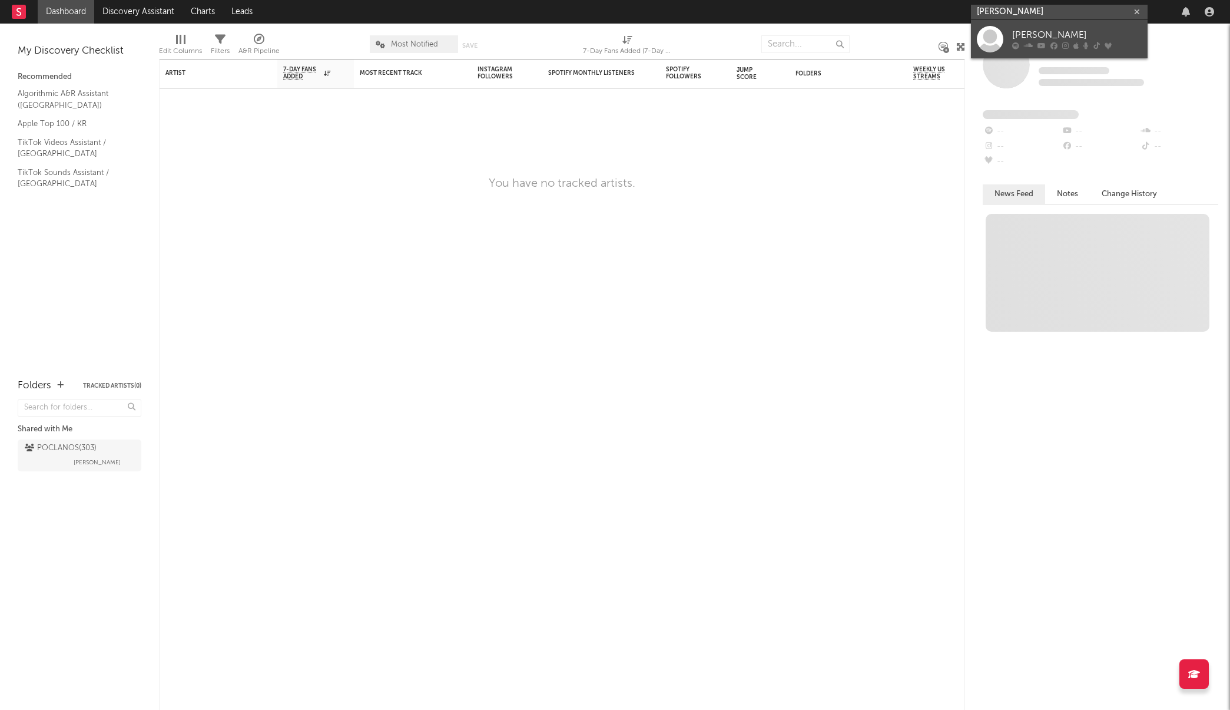 The image size is (1230, 710). Describe the element at coordinates (79, 429) in the screenshot. I see `div: Shared with Me` at that location.